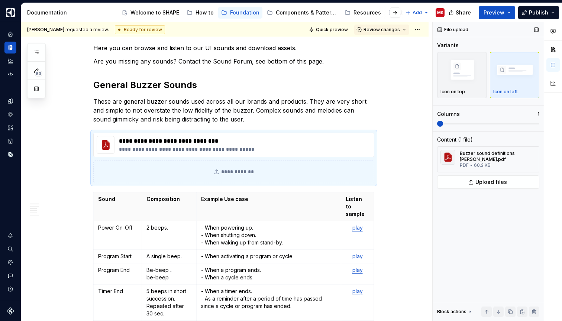 This screenshot has height=321, width=562. Describe the element at coordinates (10, 13) in the screenshot. I see `img: 1131f18f-9b94-42a4-847a-eabb54481545.png` at that location.